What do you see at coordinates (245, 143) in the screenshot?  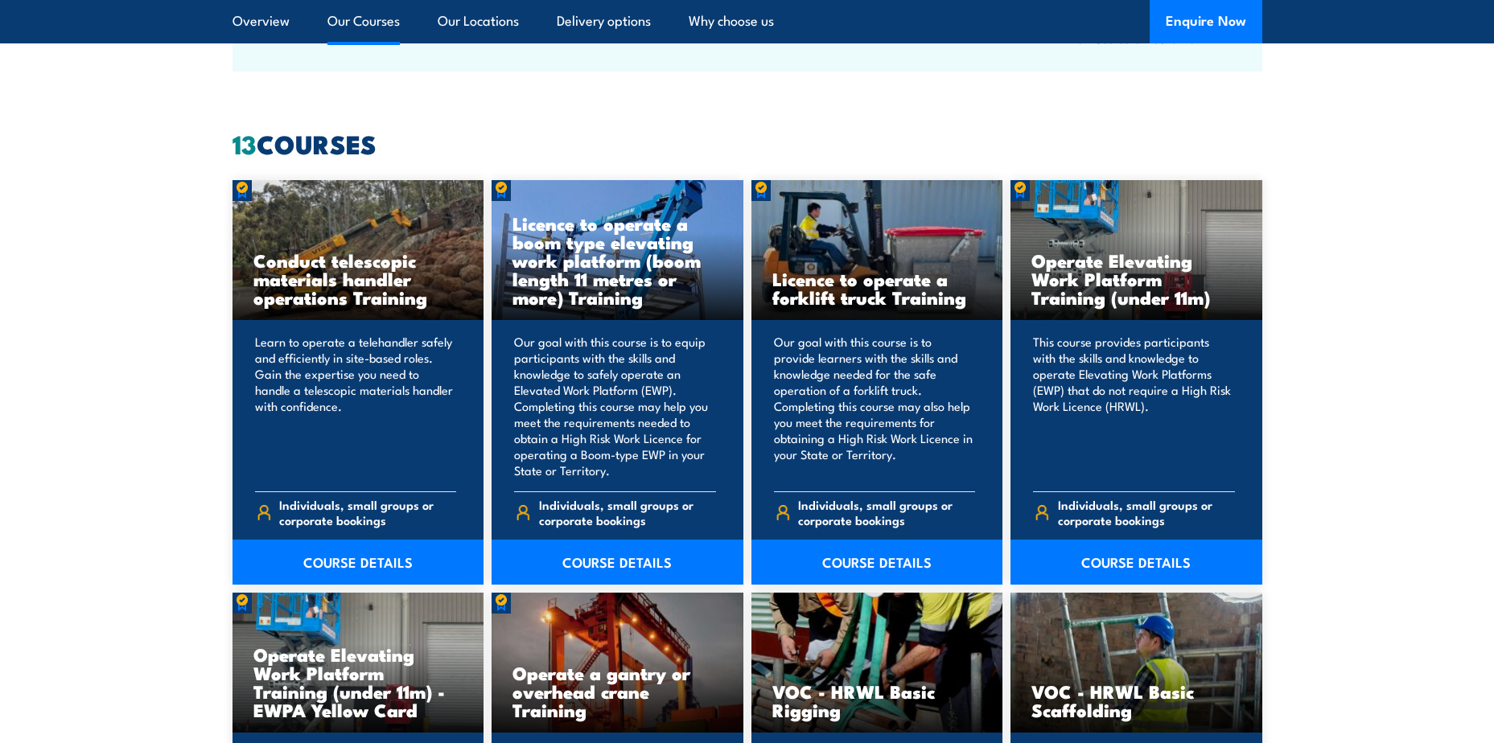 I see `strong: 13` at bounding box center [245, 143].